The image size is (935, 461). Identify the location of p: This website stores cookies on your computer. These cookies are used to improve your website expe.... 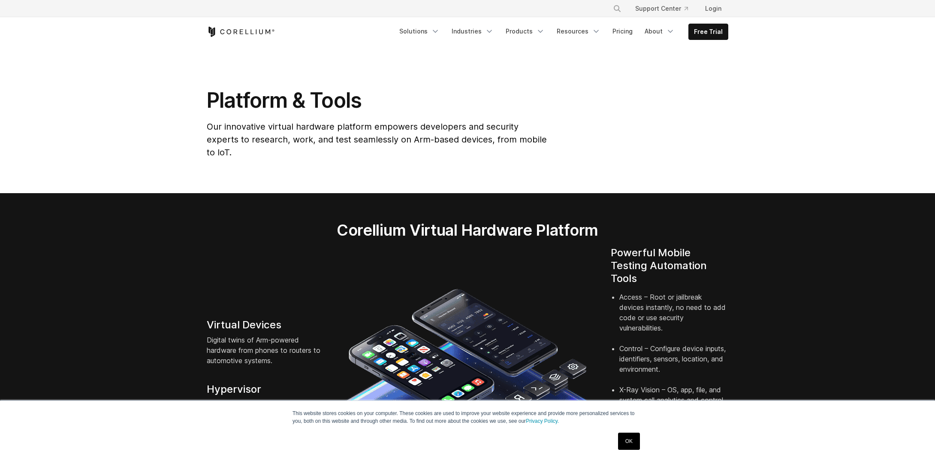
(467, 417).